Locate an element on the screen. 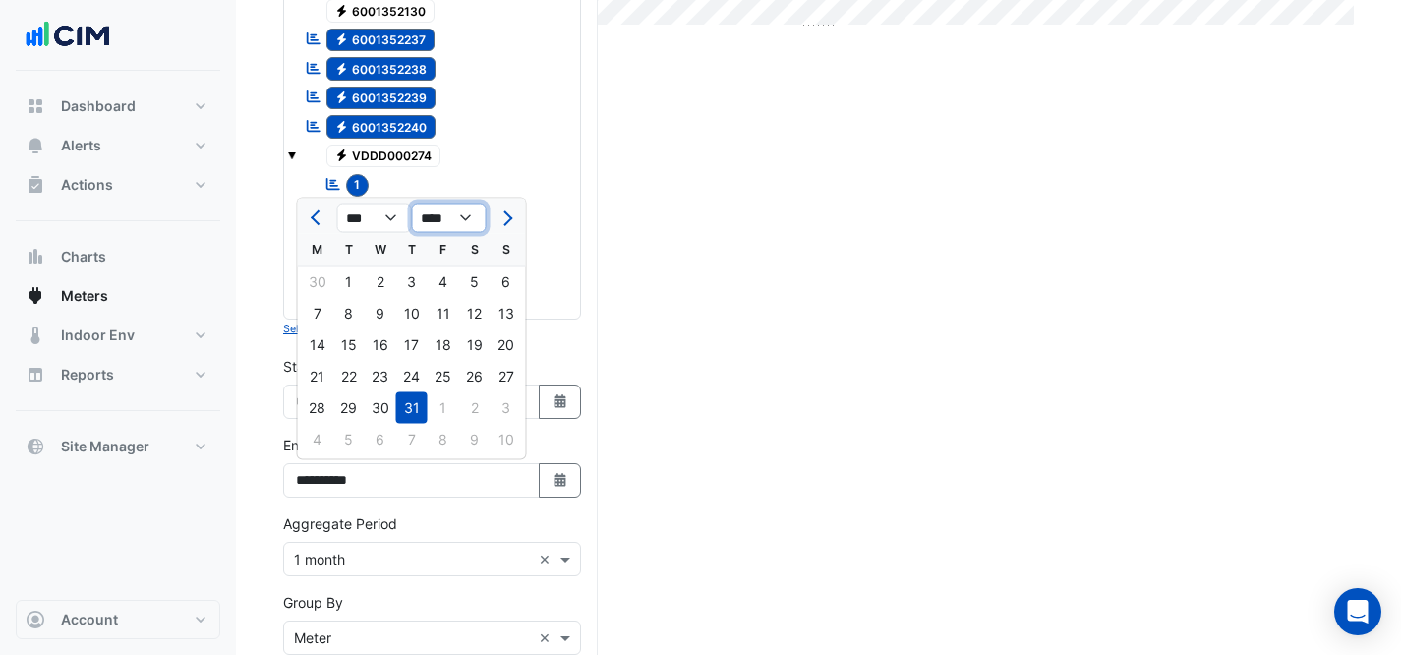  span: VDDD000274 is located at coordinates (383, 156).